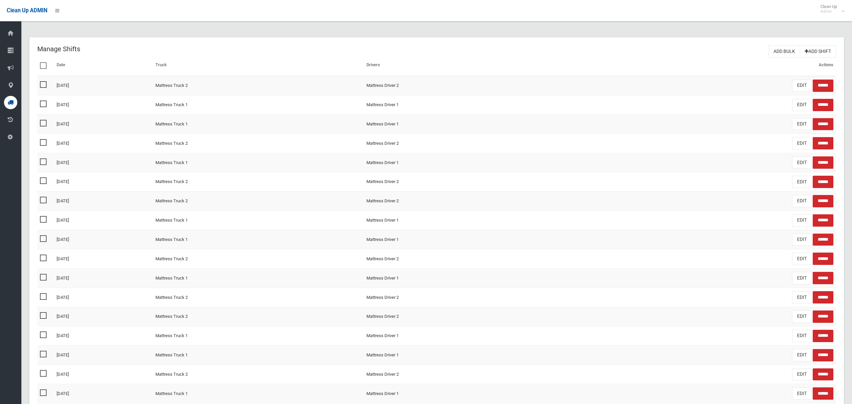 Image resolution: width=852 pixels, height=404 pixels. Describe the element at coordinates (103, 67) in the screenshot. I see `th: Date` at that location.